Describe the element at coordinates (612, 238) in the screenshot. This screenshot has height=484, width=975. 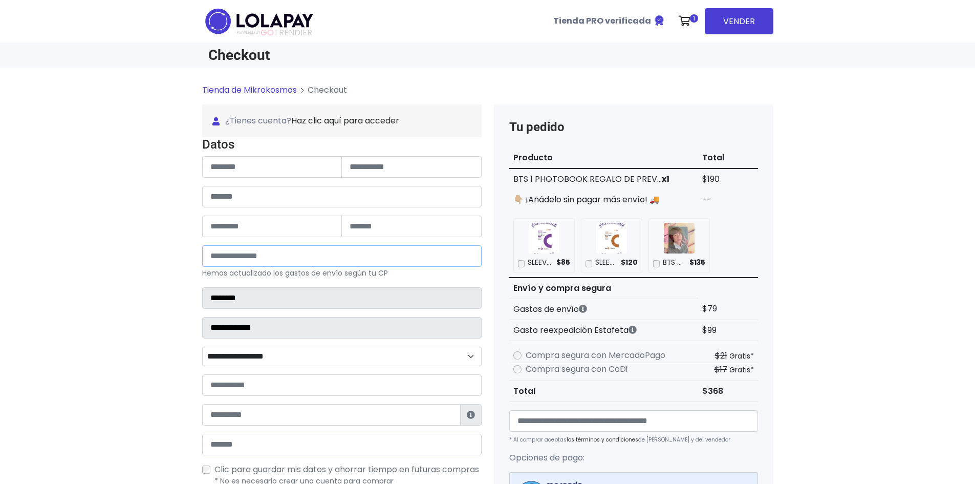
I see `img: SLEEVES 80 X 120 mm` at that location.